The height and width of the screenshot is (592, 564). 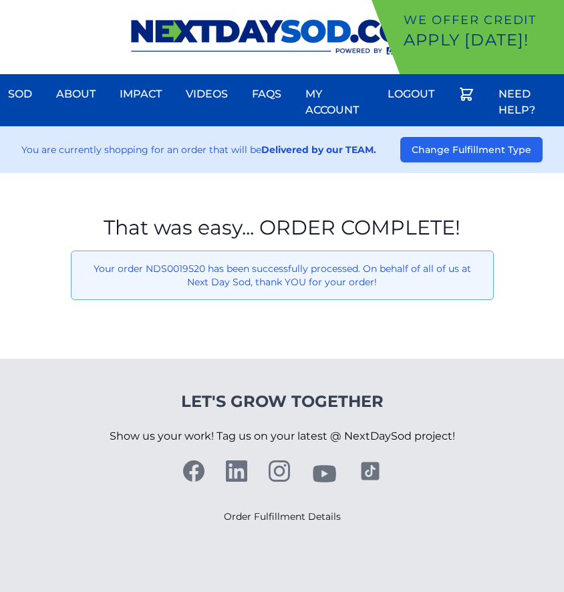 I want to click on a: About, so click(x=75, y=94).